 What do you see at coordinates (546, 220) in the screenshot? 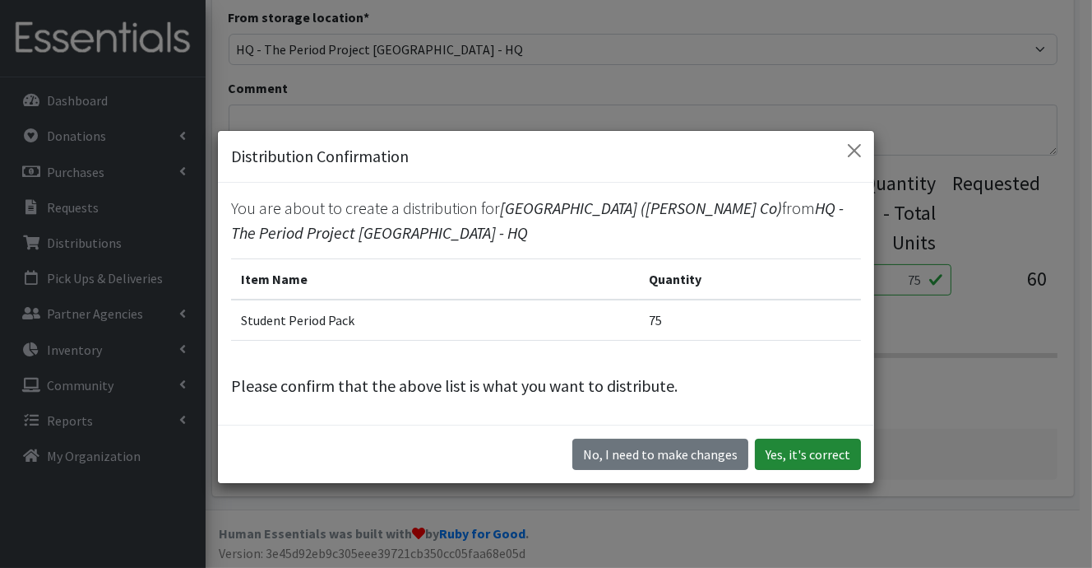
I see `p: You are about to create a distribution for from` at bounding box center [546, 220].